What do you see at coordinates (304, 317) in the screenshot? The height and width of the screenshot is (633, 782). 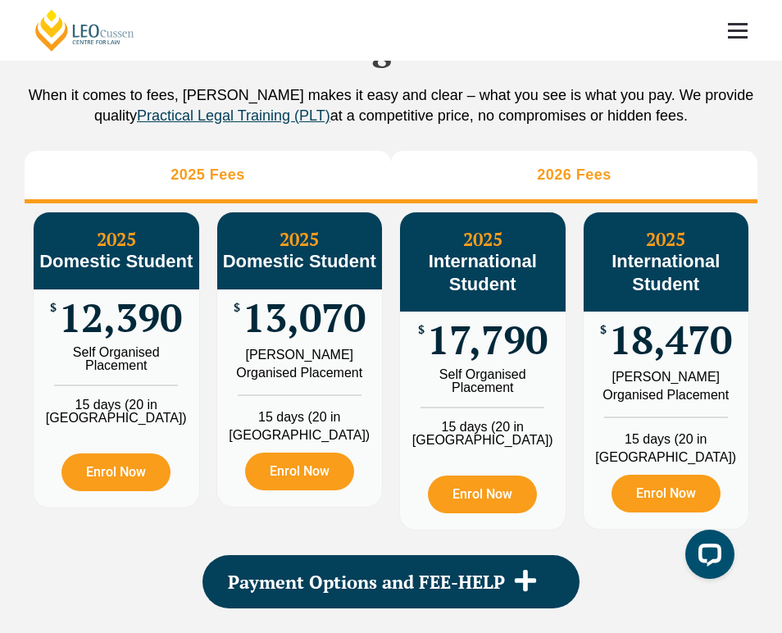 I see `span: 13,070` at bounding box center [304, 317].